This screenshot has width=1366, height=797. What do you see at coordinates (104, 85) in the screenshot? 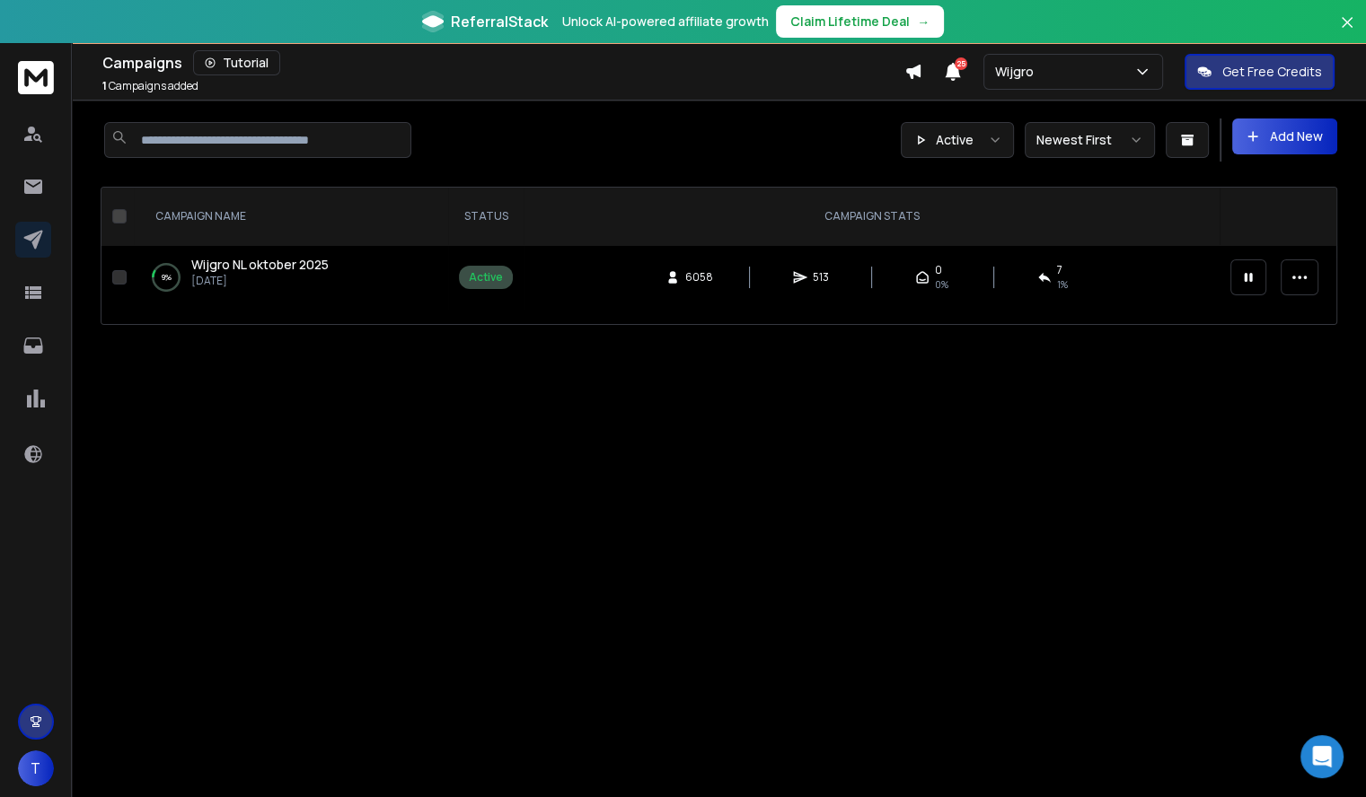
I see `span: 1` at bounding box center [104, 85].